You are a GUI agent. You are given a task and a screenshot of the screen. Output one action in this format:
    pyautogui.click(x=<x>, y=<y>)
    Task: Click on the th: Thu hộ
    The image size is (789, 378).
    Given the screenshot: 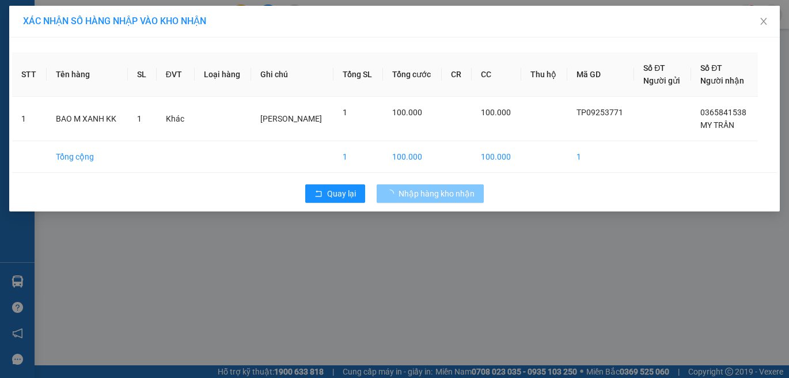 What is the action you would take?
    pyautogui.click(x=544, y=74)
    